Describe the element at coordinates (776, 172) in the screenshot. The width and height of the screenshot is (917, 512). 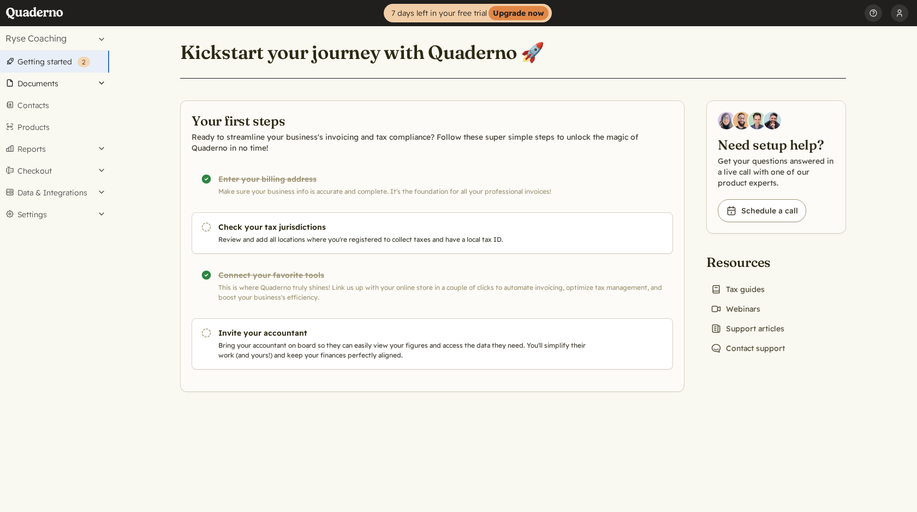
I see `p: Get your questions answered in a live call with one of our product experts.` at that location.